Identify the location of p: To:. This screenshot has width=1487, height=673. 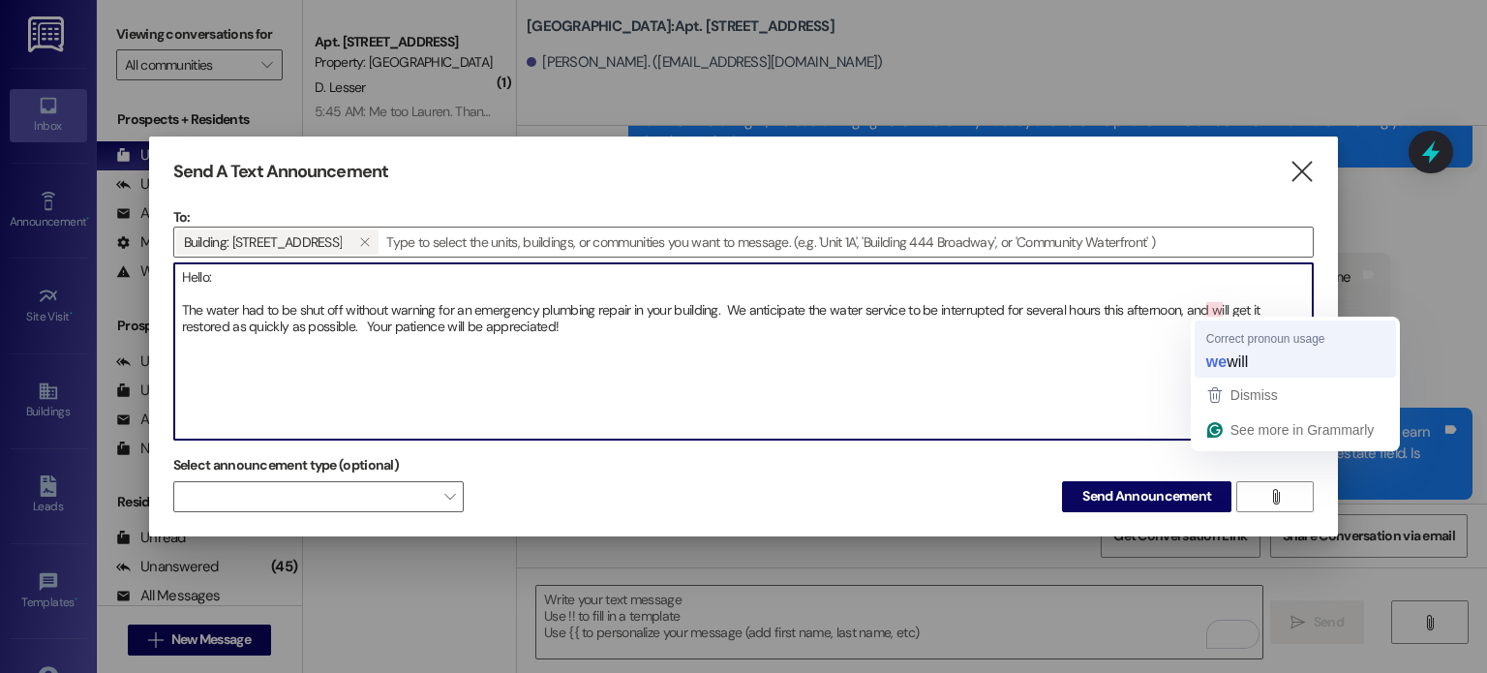
(744, 217).